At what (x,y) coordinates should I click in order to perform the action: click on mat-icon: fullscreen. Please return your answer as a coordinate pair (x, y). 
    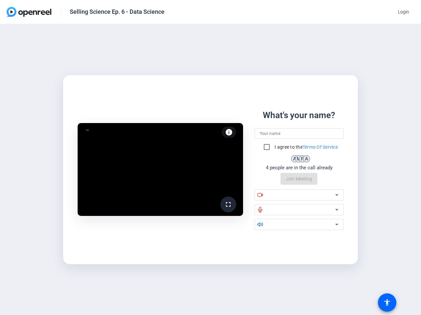
    Looking at the image, I should click on (228, 205).